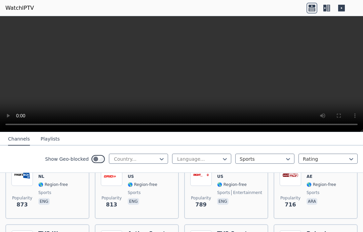 The height and width of the screenshot is (232, 363). What do you see at coordinates (201, 175) in the screenshot?
I see `img: Right Now TV` at bounding box center [201, 175].